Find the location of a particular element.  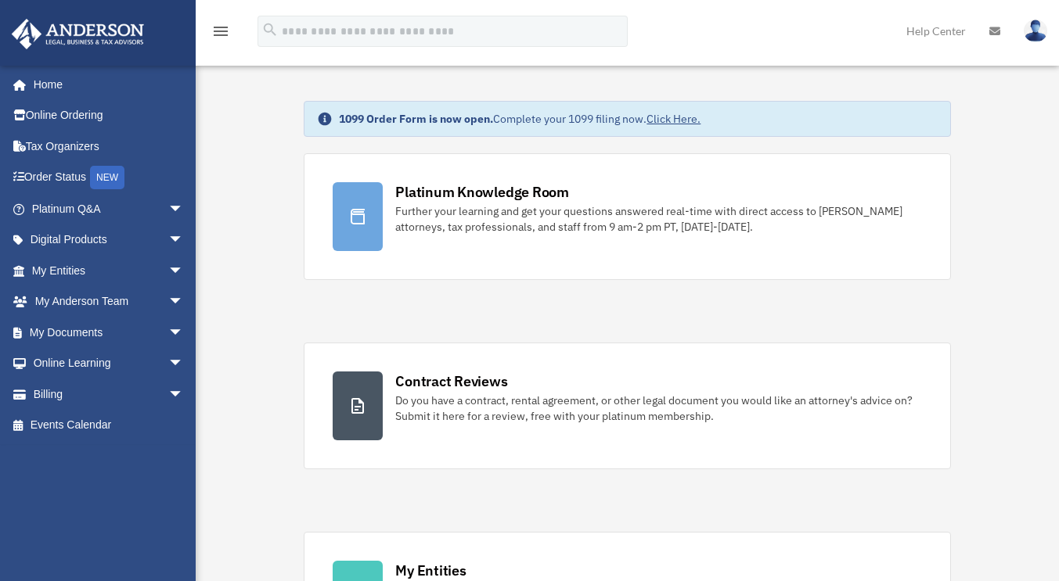

a: My Entitiesarrow_drop_down is located at coordinates (109, 271).